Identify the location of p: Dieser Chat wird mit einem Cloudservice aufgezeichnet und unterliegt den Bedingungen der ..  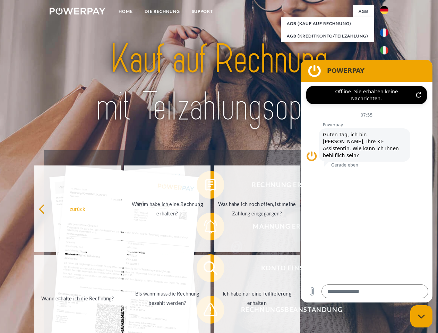
(66, 36).